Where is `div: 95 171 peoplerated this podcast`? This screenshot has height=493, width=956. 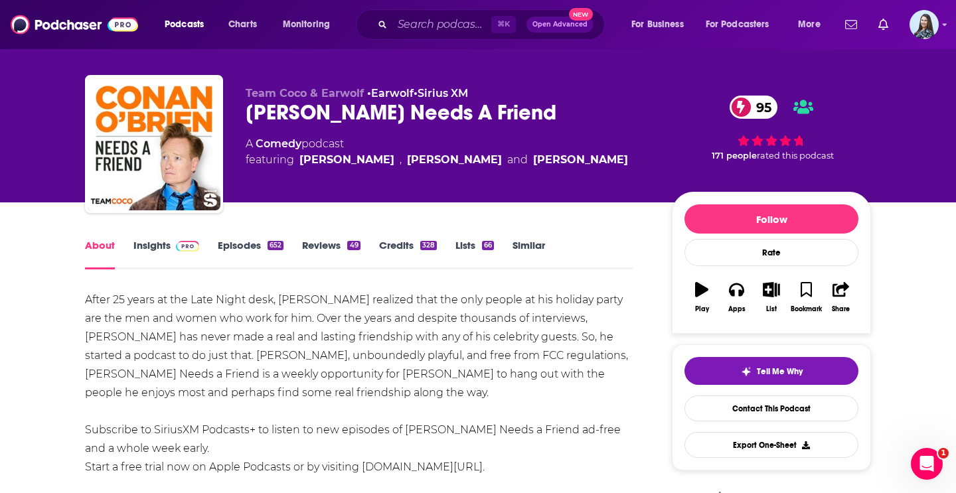
div: 95 171 peoplerated this podcast is located at coordinates (772, 128).